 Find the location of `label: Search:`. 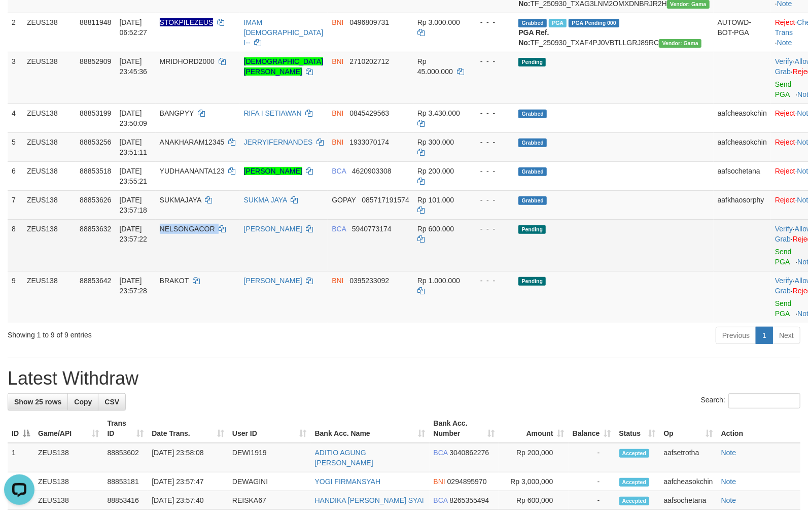

label: Search: is located at coordinates (751, 401).